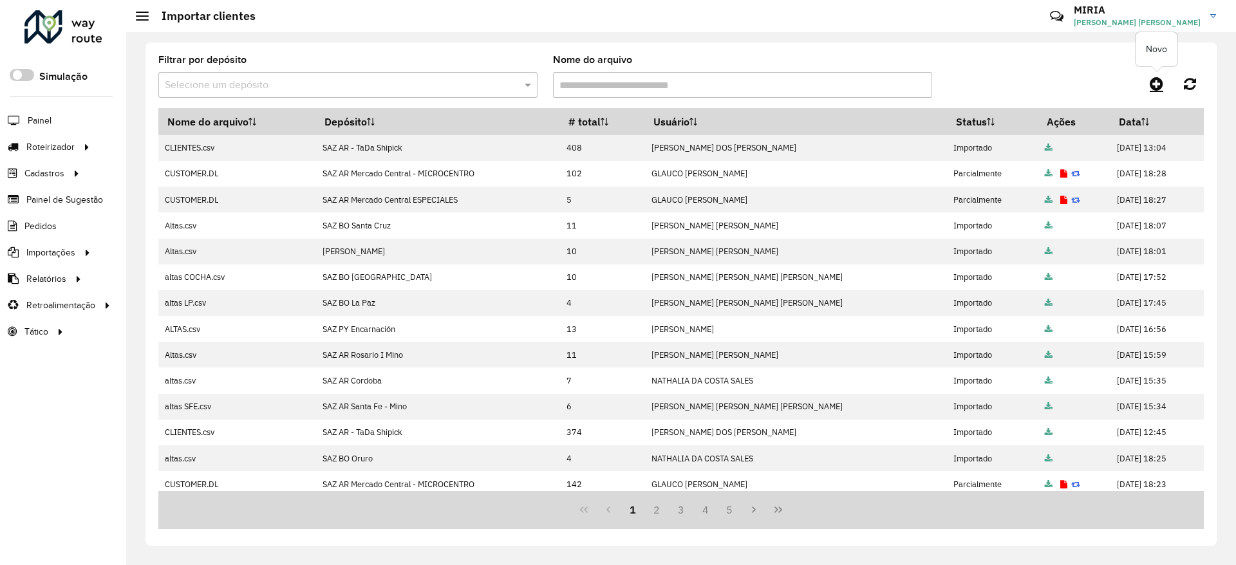  Describe the element at coordinates (41, 226) in the screenshot. I see `span: Pedidos` at that location.